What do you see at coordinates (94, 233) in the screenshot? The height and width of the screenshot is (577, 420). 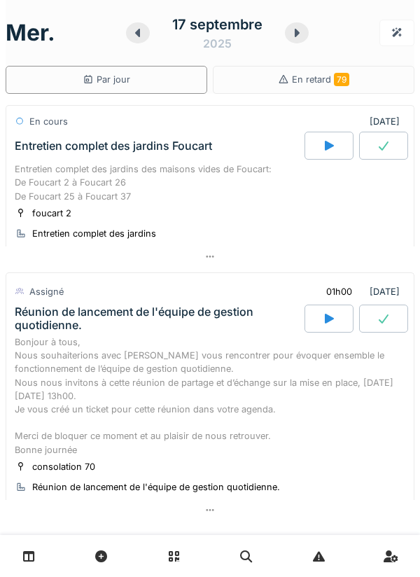 I see `div: Entretien complet des jardins` at bounding box center [94, 233].